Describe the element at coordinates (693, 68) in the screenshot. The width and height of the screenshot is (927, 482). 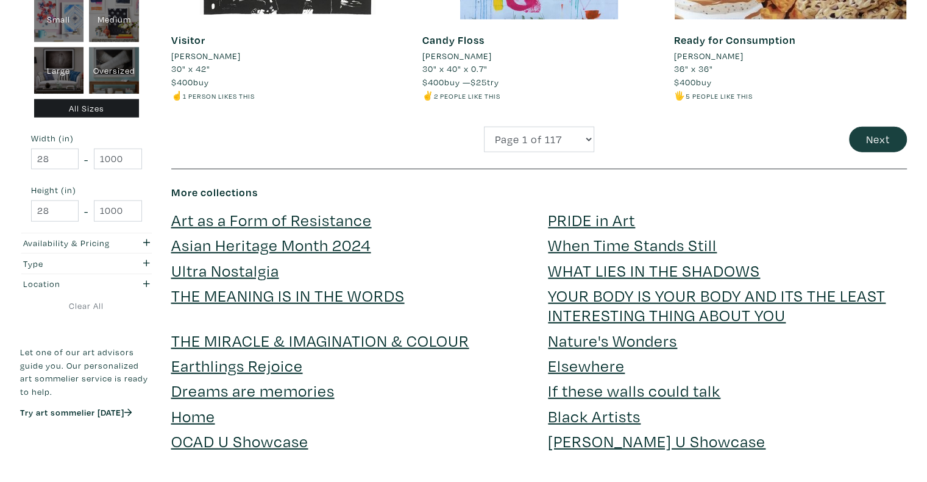
I see `span: 36" x 36"` at that location.